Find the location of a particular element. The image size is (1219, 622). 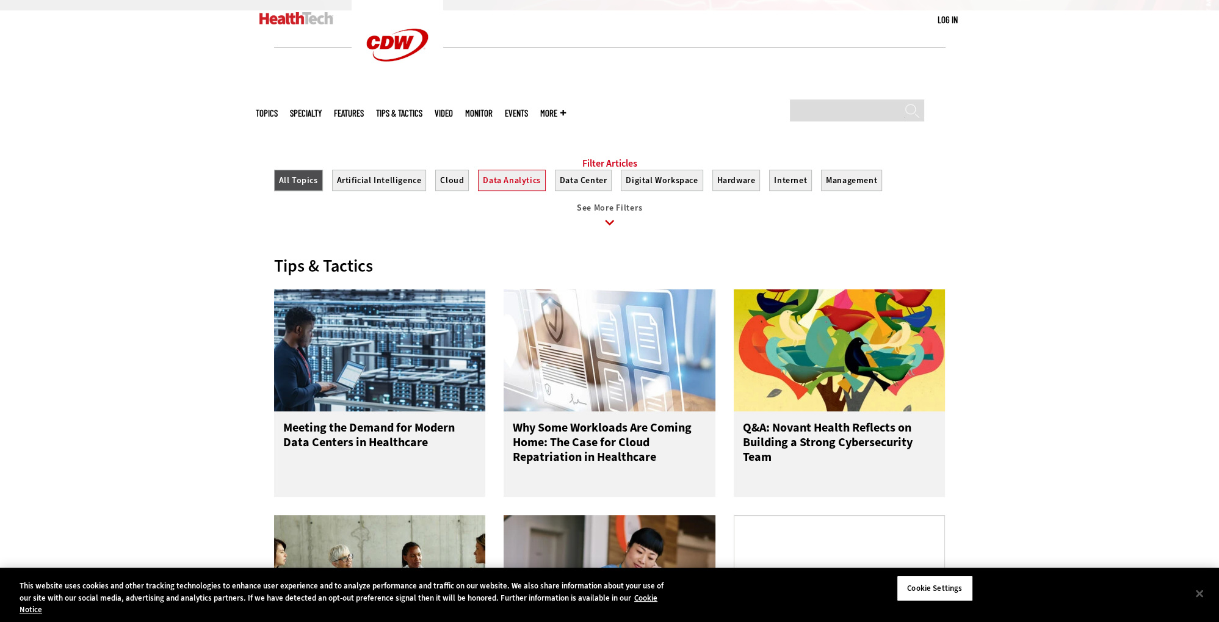

img: abstract illustration of a tree is located at coordinates (840, 351).